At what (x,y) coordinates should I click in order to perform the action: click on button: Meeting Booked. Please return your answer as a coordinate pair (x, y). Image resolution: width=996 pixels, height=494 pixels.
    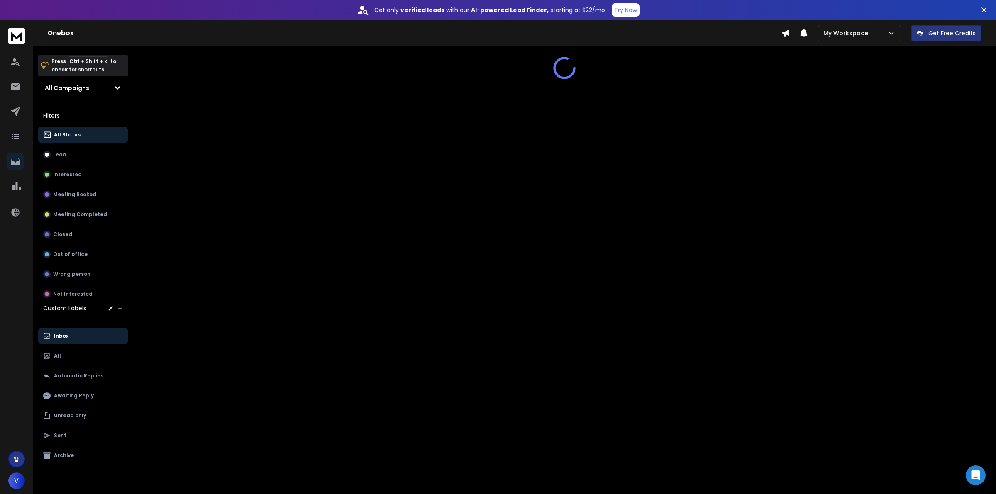
    Looking at the image, I should click on (83, 195).